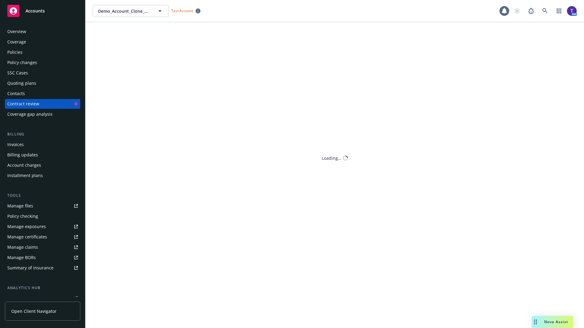 This screenshot has width=584, height=328. Describe the element at coordinates (34, 311) in the screenshot. I see `span: Open Client Navigator` at that location.